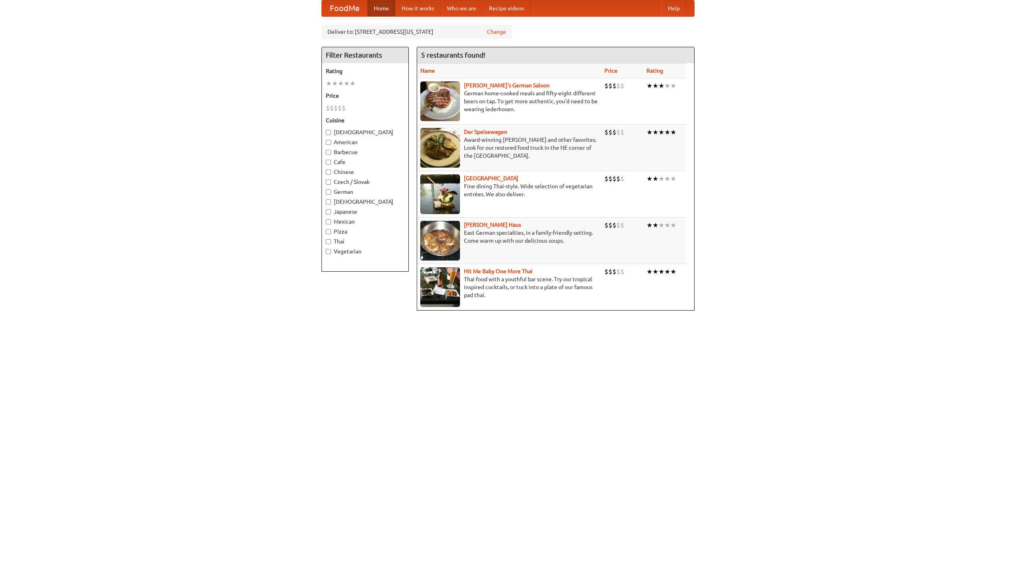 This screenshot has height=562, width=1016. I want to click on a: Recipe videos, so click(507, 8).